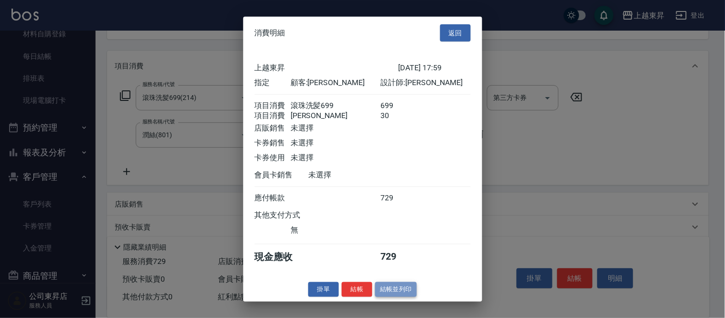  I want to click on div: 上越東昇, so click(327, 68).